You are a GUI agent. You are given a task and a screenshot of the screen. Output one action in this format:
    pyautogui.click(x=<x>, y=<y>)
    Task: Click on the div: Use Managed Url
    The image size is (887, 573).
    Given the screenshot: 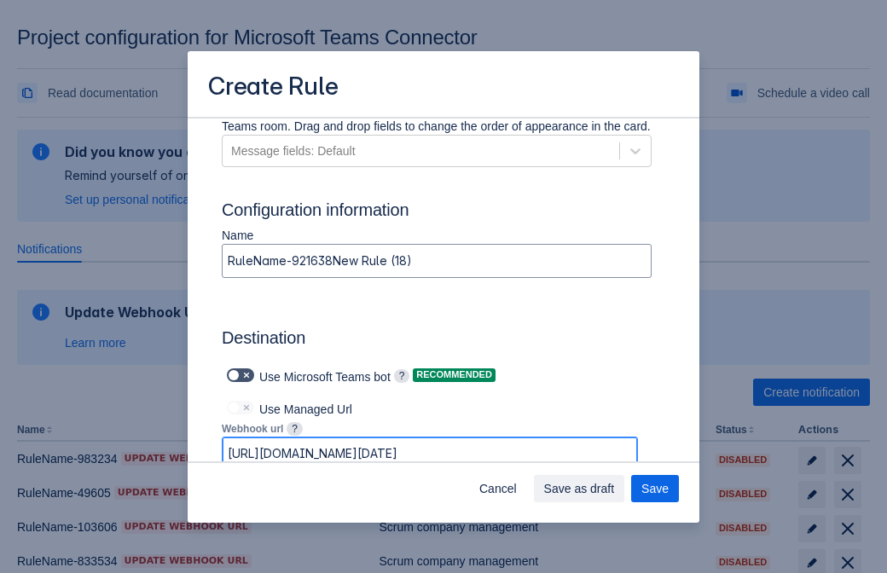 What is the action you would take?
    pyautogui.click(x=430, y=408)
    